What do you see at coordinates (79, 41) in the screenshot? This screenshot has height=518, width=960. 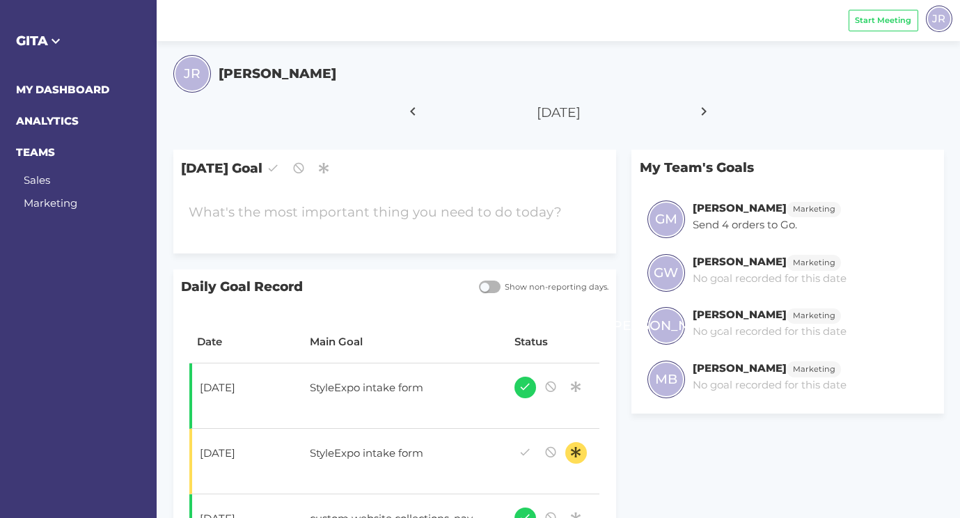 I see `div: GITA` at bounding box center [79, 41].